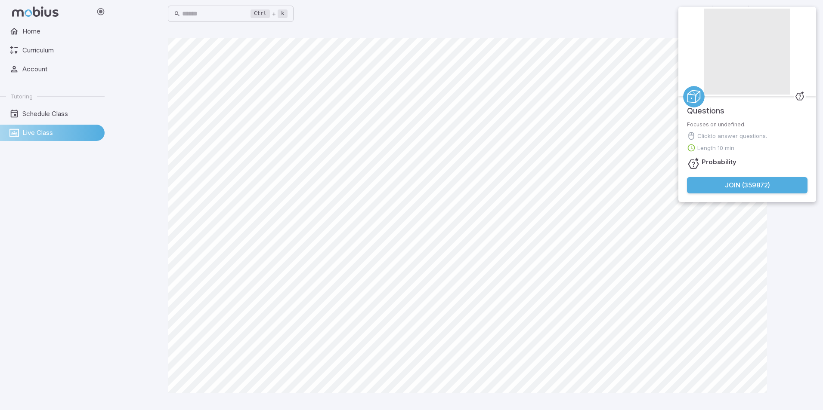  What do you see at coordinates (747, 185) in the screenshot?
I see `button: Join (359872)` at bounding box center [747, 185].